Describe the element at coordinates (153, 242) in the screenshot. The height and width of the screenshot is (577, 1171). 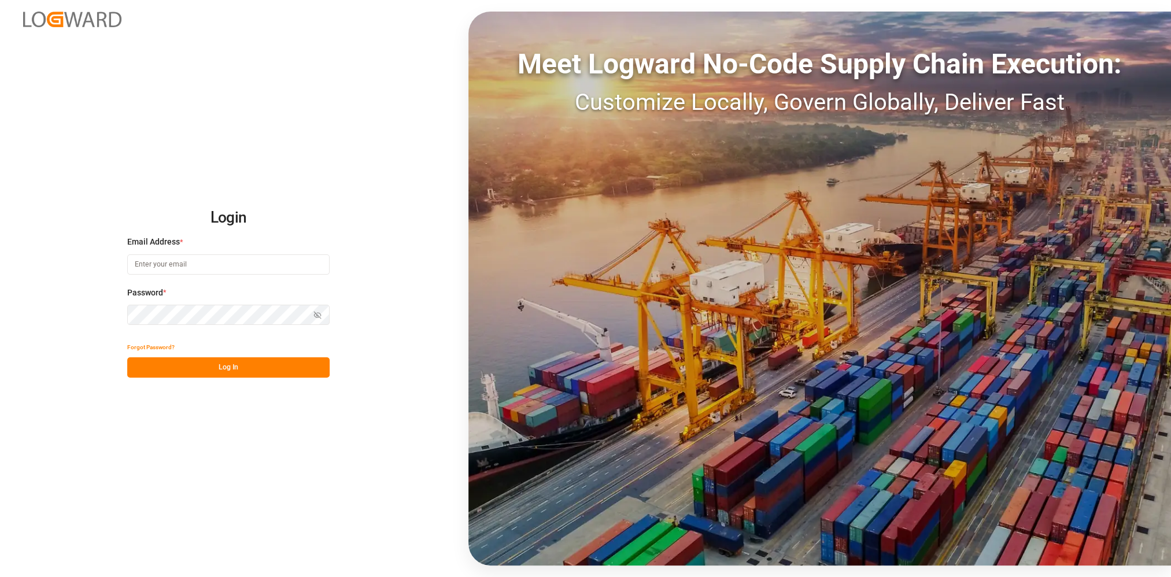
I see `span: Email Address` at that location.